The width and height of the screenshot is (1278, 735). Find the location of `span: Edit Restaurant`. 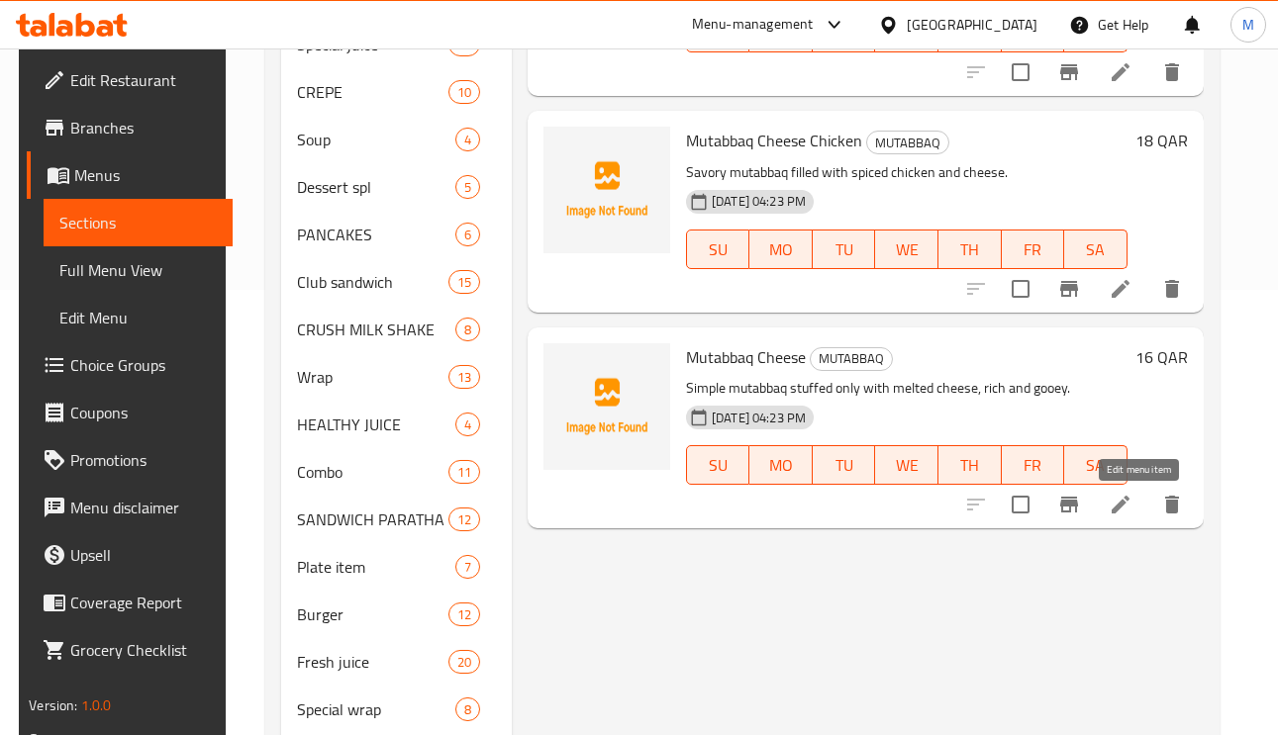

span: Edit Restaurant is located at coordinates (144, 80).